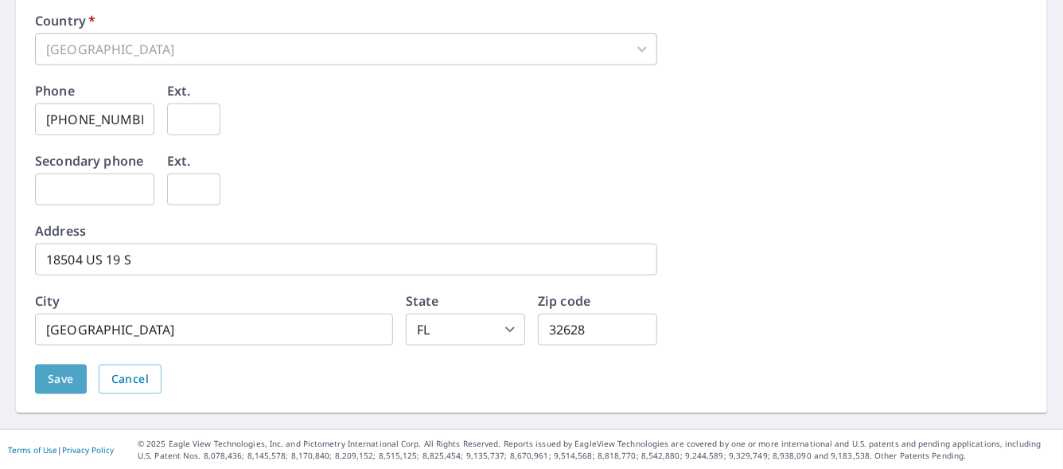  What do you see at coordinates (88, 450) in the screenshot?
I see `a: Privacy Policy` at bounding box center [88, 450].